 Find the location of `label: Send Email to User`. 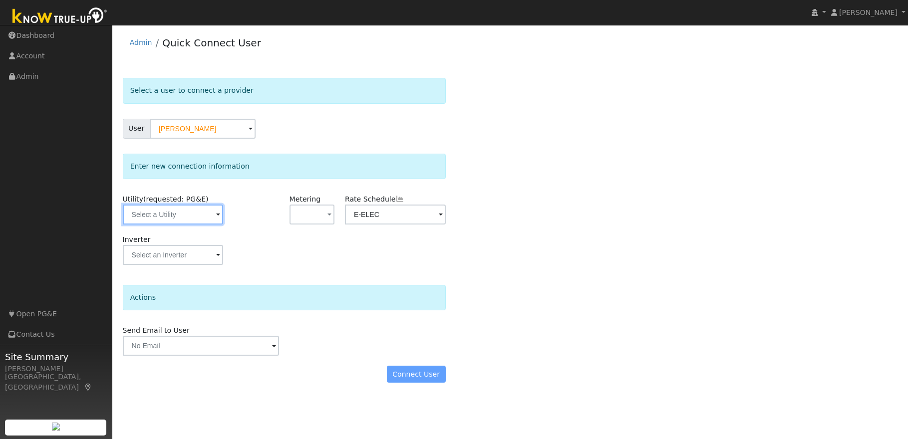

label: Send Email to User is located at coordinates (156, 330).